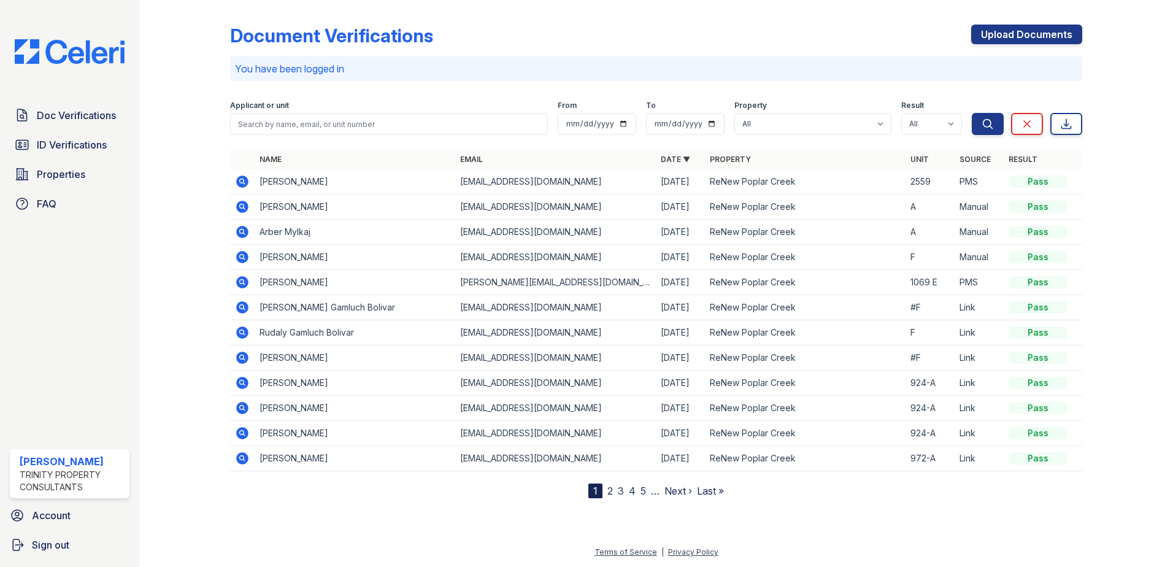  What do you see at coordinates (979, 182) in the screenshot?
I see `td: PMS` at bounding box center [979, 182].